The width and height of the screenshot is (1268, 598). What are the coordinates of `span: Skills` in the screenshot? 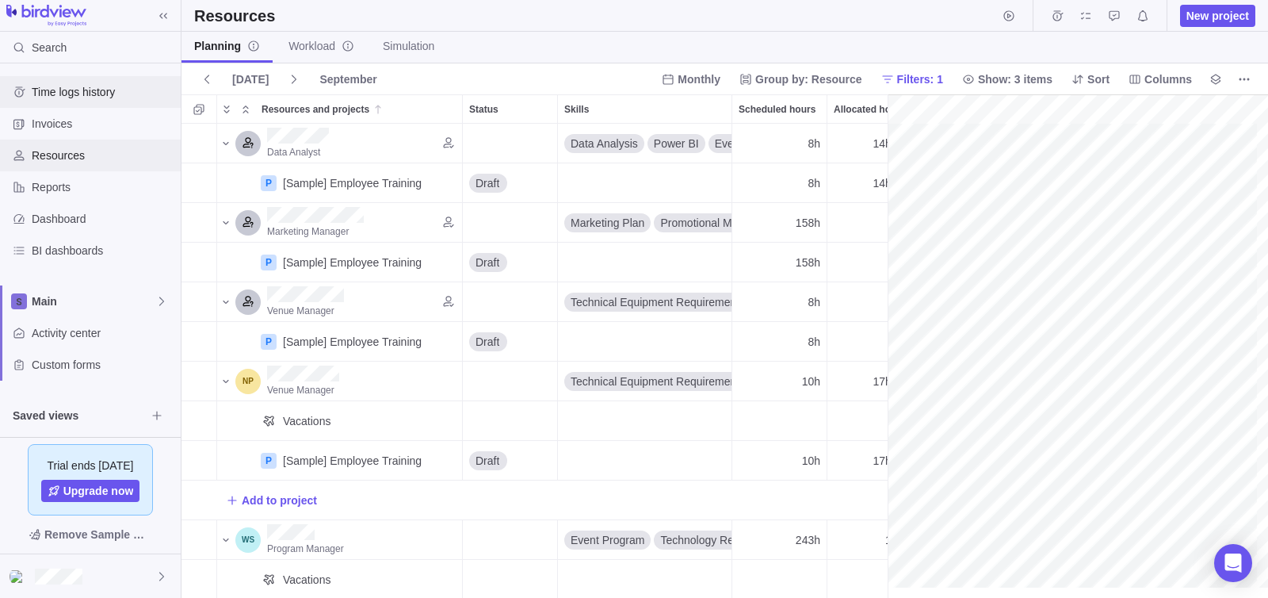 It's located at (576, 109).